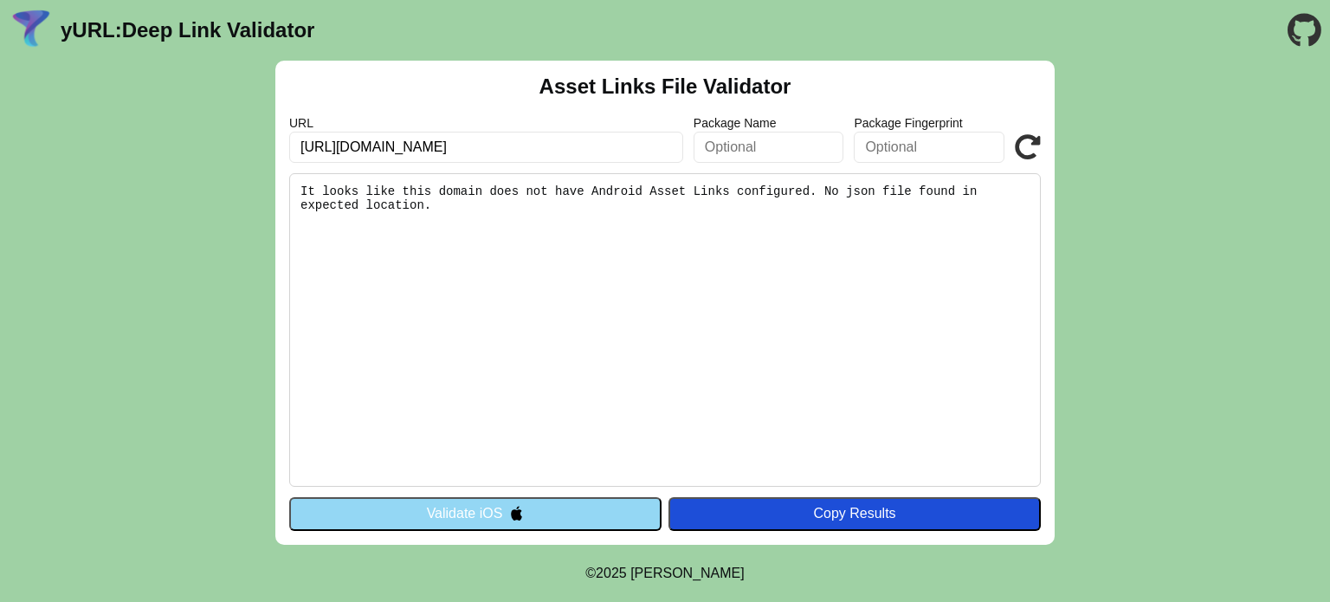 The height and width of the screenshot is (602, 1330). What do you see at coordinates (929, 123) in the screenshot?
I see `label: Package Fingerprint` at bounding box center [929, 123].